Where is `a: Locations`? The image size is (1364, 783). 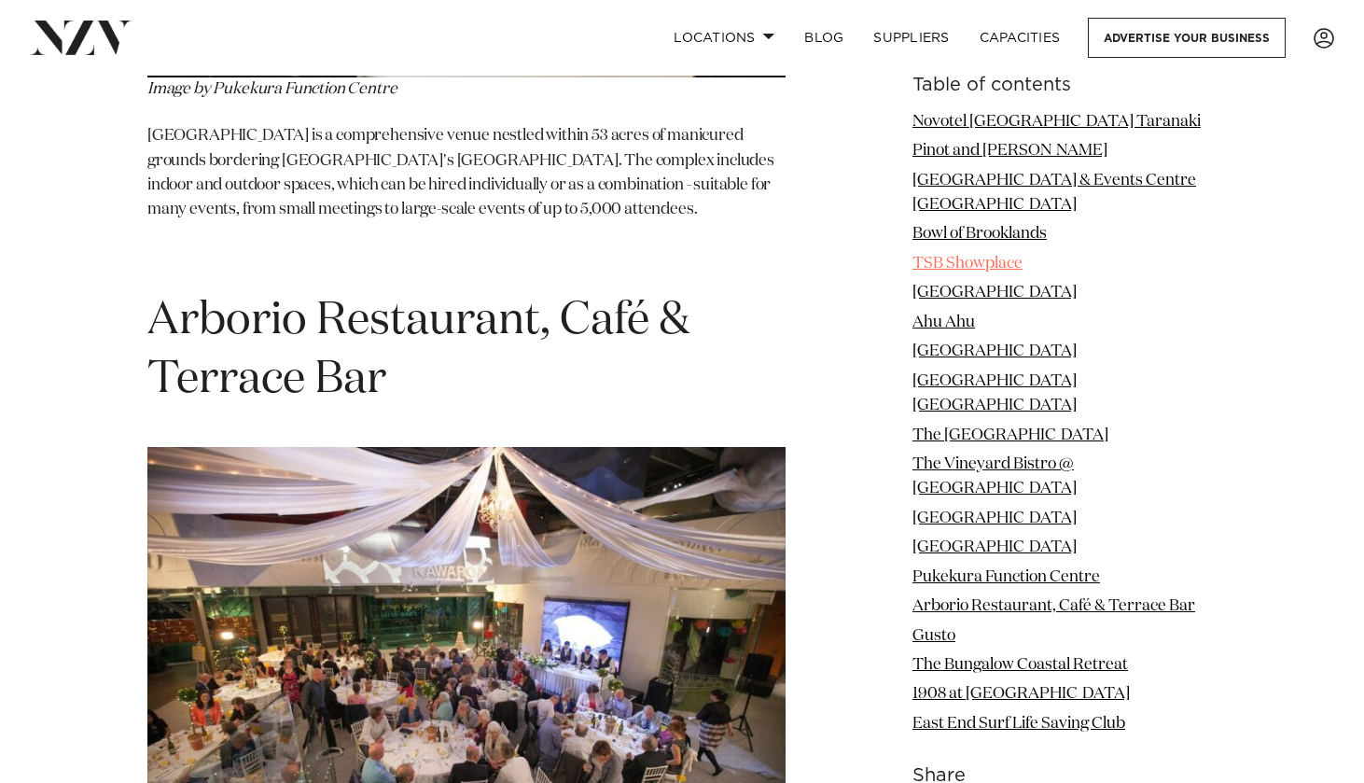
a: Locations is located at coordinates (724, 37).